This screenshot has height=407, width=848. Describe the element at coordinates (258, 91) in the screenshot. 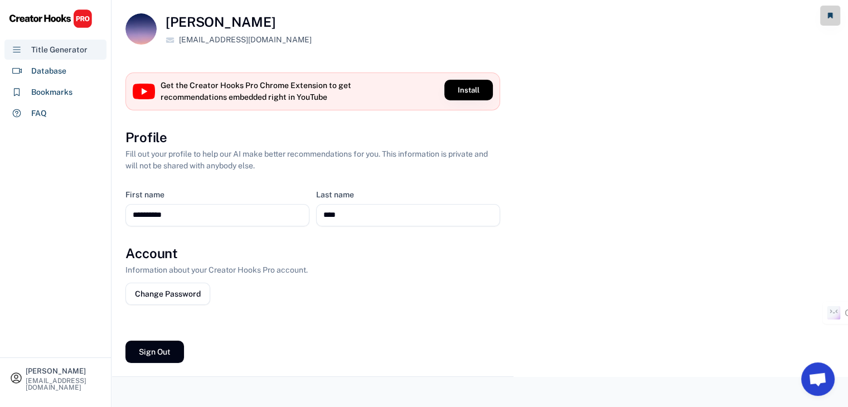

I see `div: Get the Creator Hooks Pro Chrome Extension to get recommendations embedded right in YouTube` at that location.